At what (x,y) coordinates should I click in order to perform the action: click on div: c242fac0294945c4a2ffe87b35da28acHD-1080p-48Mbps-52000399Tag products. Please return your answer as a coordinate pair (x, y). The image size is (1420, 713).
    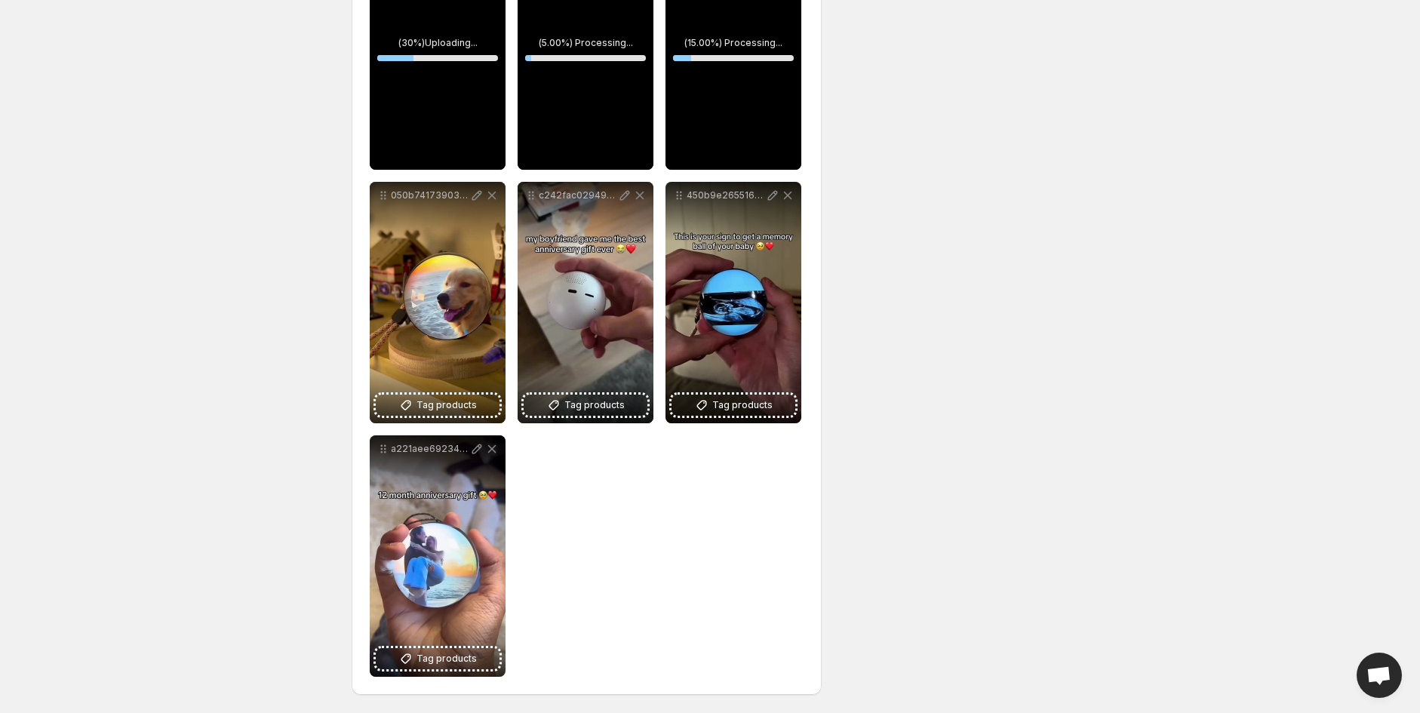
    Looking at the image, I should click on (586, 303).